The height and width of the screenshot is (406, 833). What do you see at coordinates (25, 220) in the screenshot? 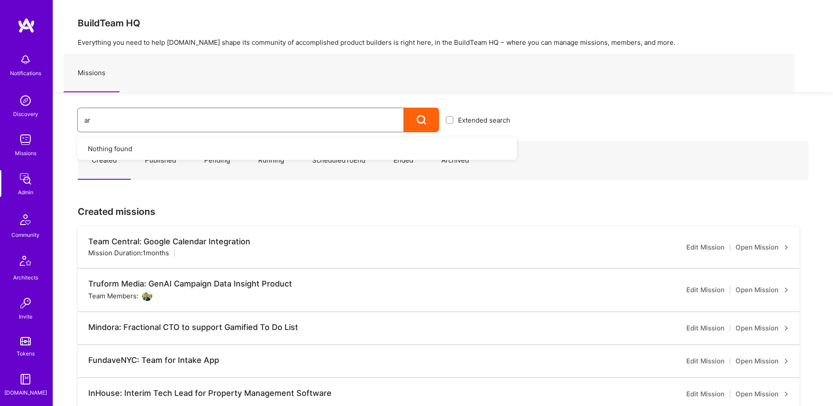
I see `img: Community` at bounding box center [25, 220].